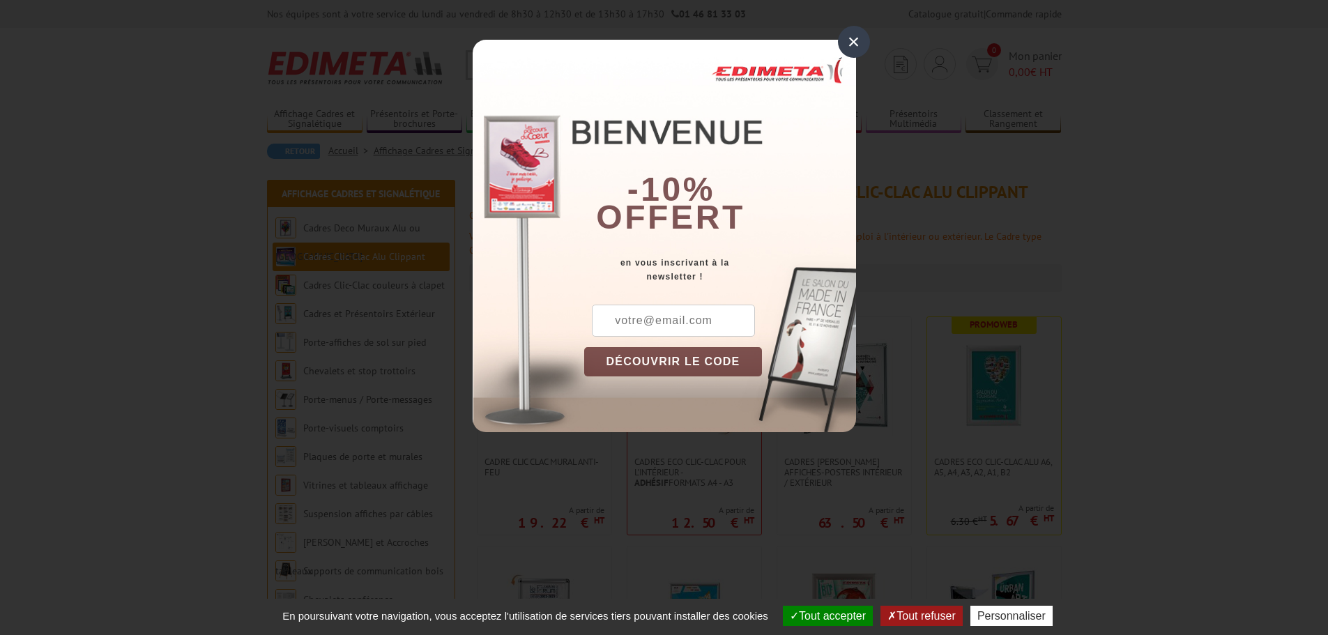  I want to click on font: offert, so click(671, 217).